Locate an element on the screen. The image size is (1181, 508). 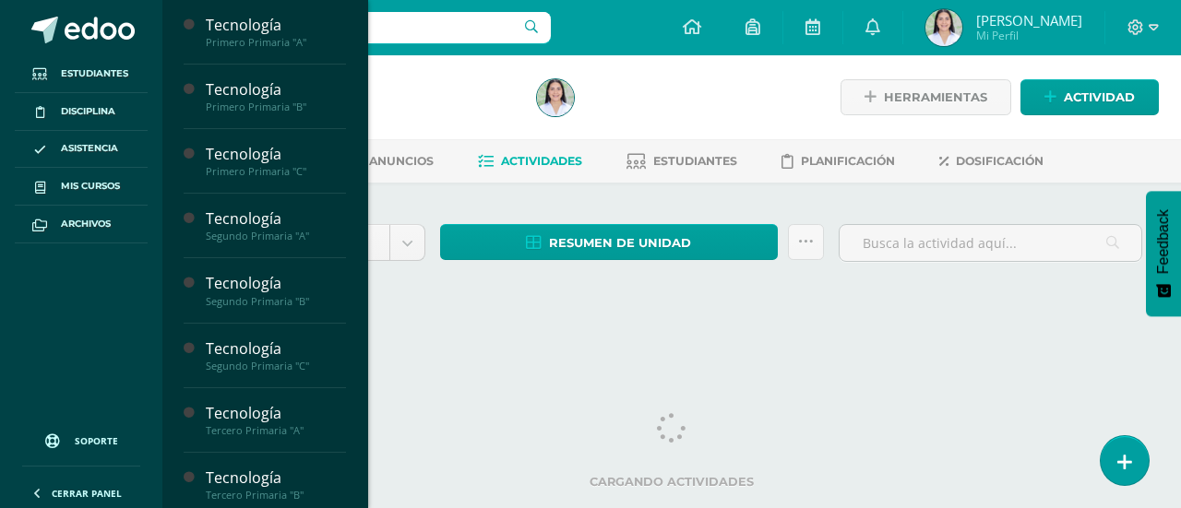
h1: Tecnología is located at coordinates (374, 89).